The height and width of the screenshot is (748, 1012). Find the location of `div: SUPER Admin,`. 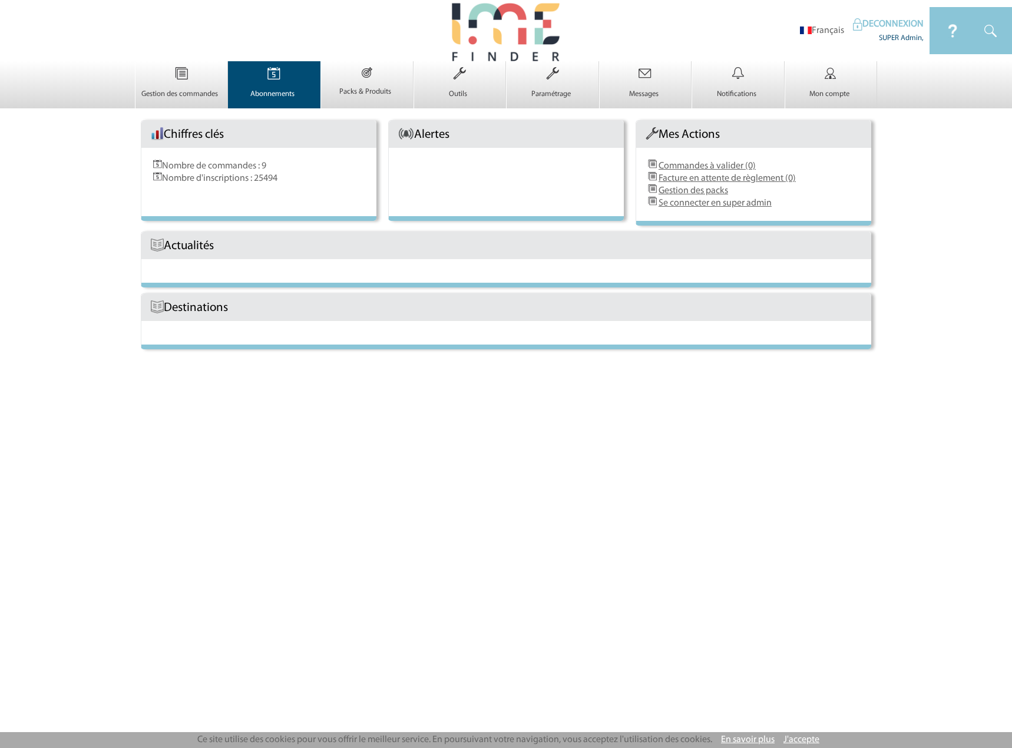

div: SUPER Admin, is located at coordinates (888, 37).